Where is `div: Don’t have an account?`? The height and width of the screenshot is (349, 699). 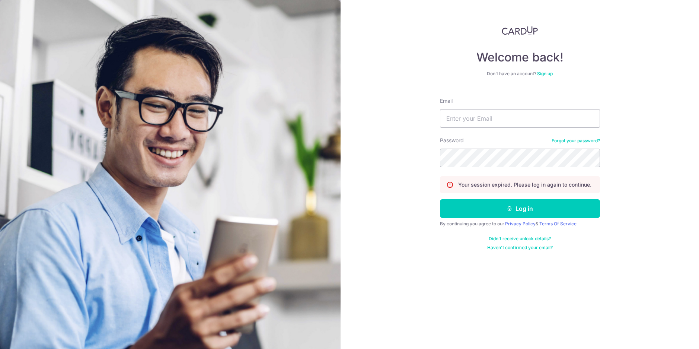 div: Don’t have an account? is located at coordinates (520, 74).